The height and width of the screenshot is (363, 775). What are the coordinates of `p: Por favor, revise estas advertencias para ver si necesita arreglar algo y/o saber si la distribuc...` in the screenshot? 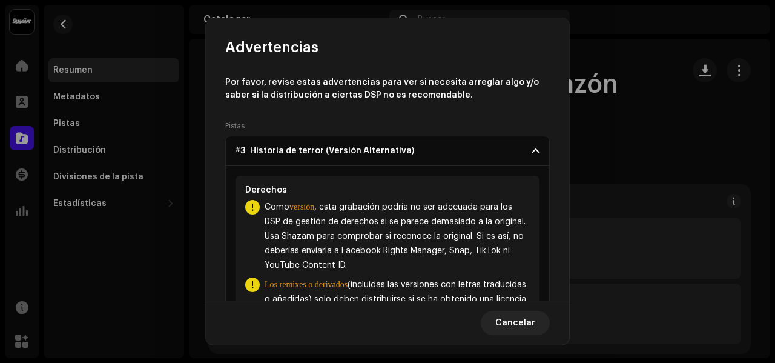 It's located at (388, 89).